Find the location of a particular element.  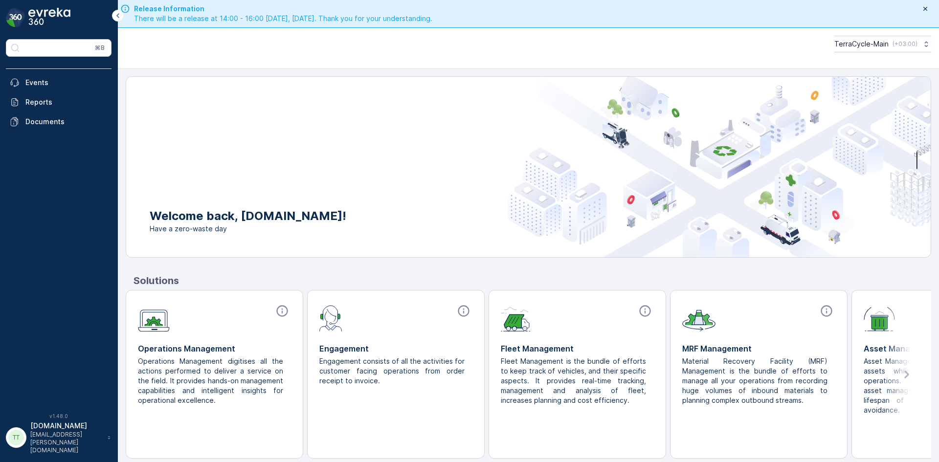

a: Reports is located at coordinates (59, 102).